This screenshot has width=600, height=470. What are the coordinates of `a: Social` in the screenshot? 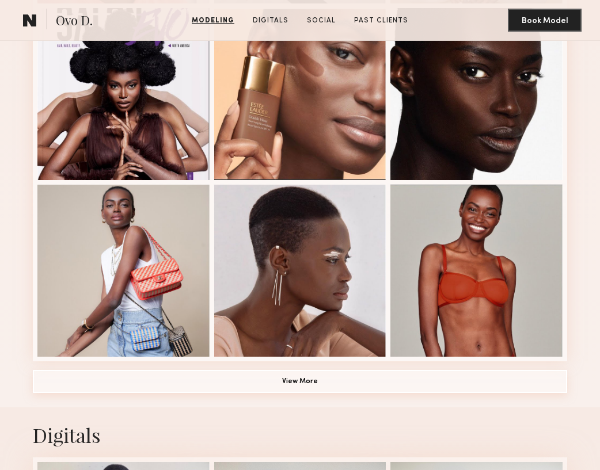 It's located at (321, 21).